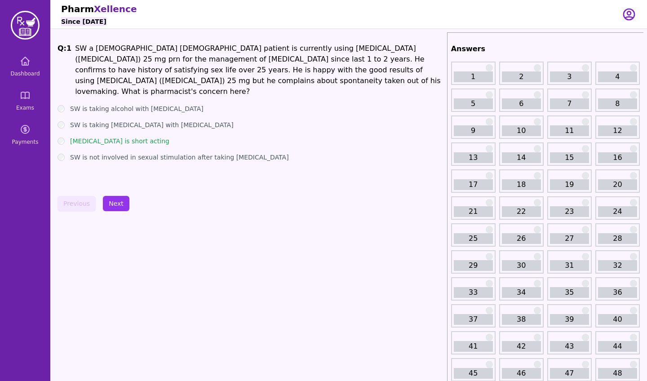 The width and height of the screenshot is (647, 381). What do you see at coordinates (473, 373) in the screenshot?
I see `a: 45` at bounding box center [473, 373].